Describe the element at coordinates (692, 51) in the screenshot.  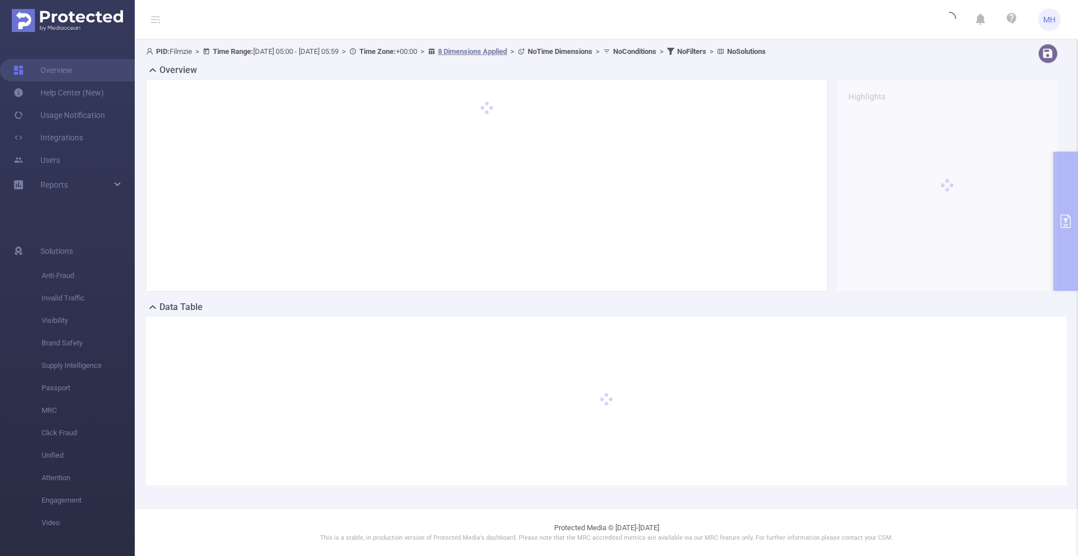
I see `b: No Filters` at that location.